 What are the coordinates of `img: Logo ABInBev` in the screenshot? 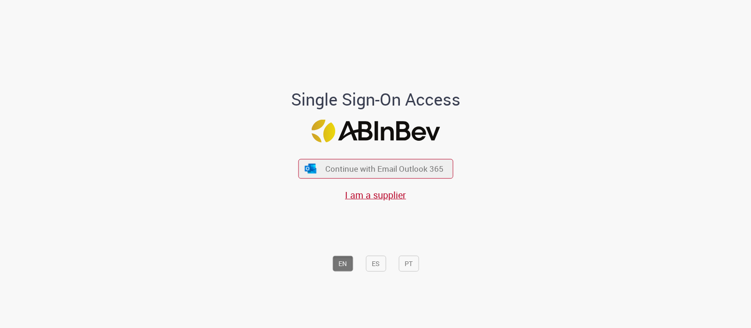 It's located at (376, 131).